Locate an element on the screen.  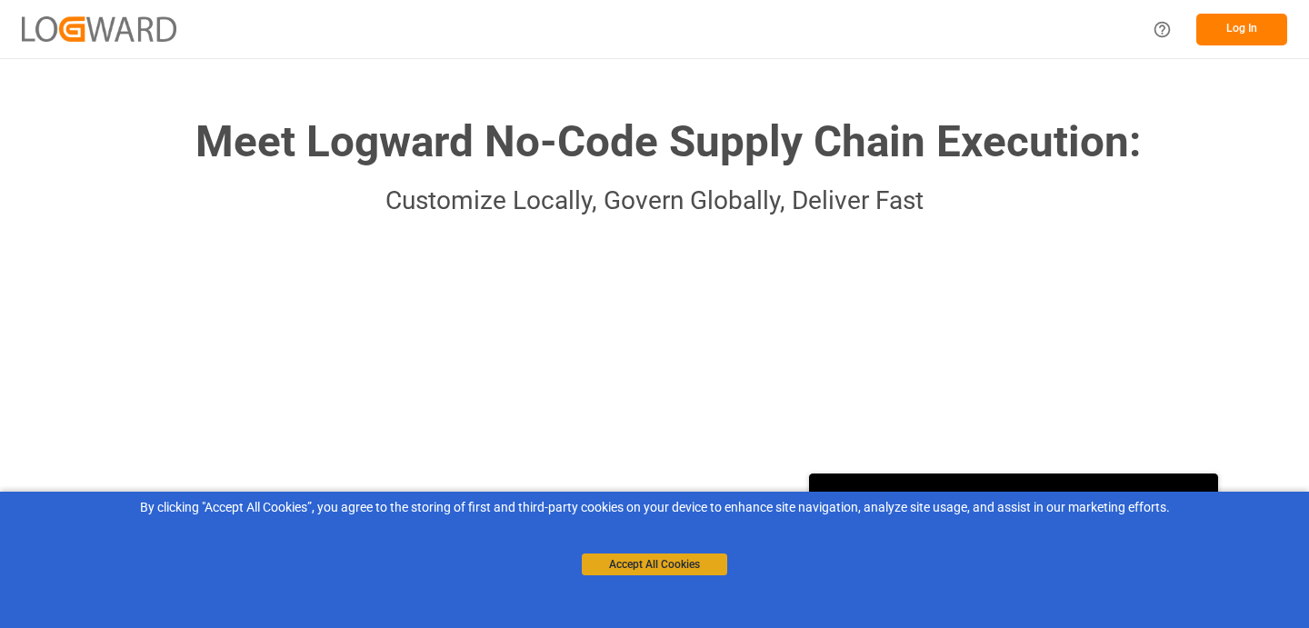
button: Help Center is located at coordinates (1162, 29).